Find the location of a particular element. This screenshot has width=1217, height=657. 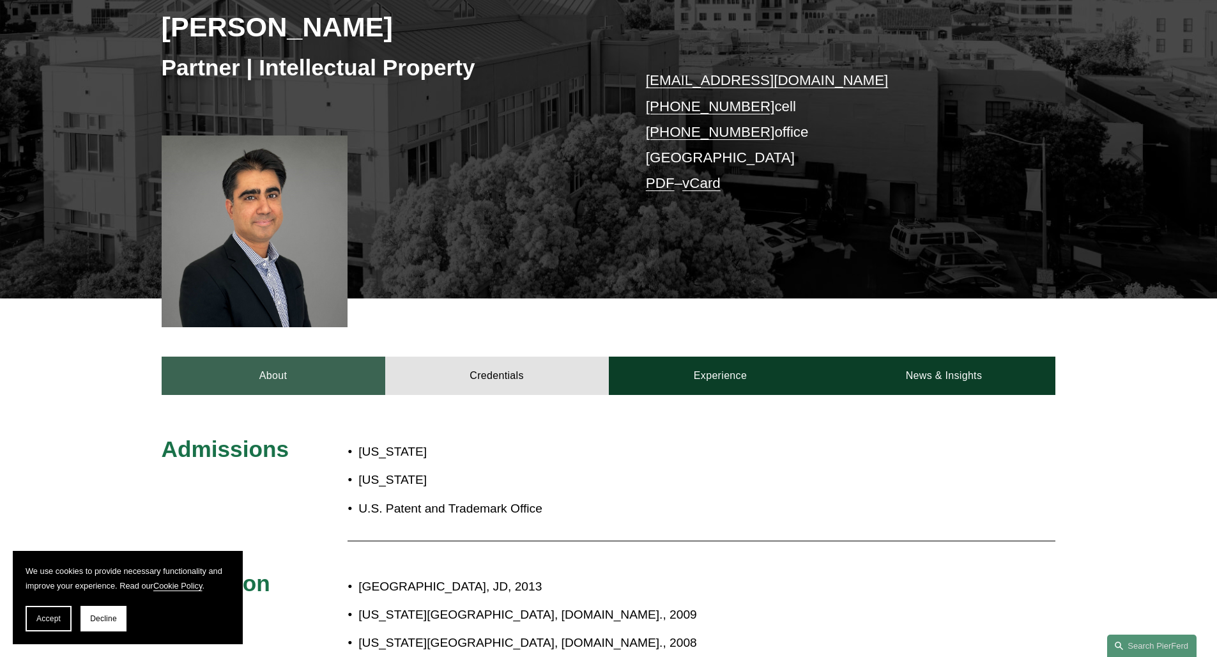

button: Decline is located at coordinates (103, 618).